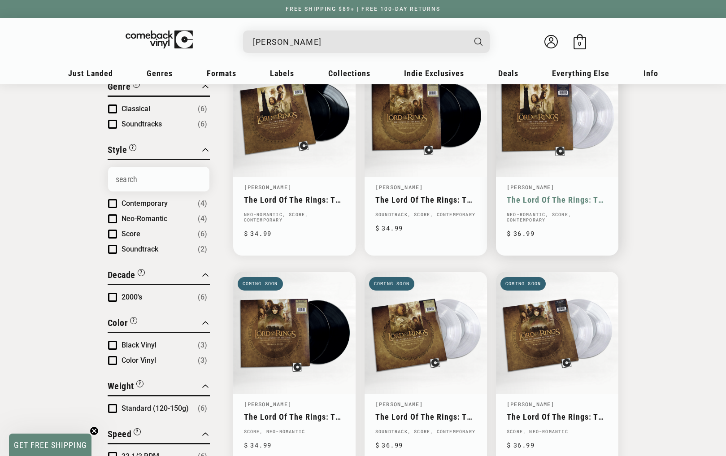  I want to click on button: Filter by Color, so click(122, 324).